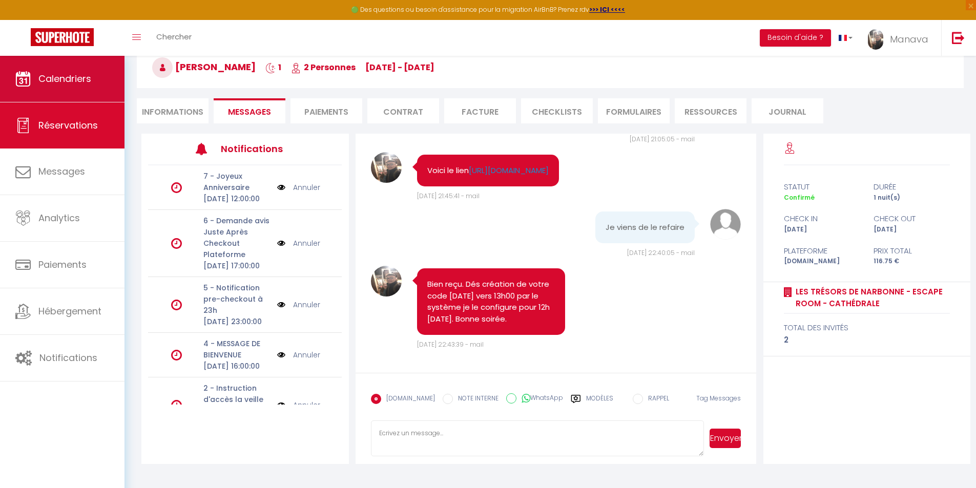 The width and height of the screenshot is (976, 488). What do you see at coordinates (540, 399) in the screenshot?
I see `label: WhatsApp` at bounding box center [540, 399].